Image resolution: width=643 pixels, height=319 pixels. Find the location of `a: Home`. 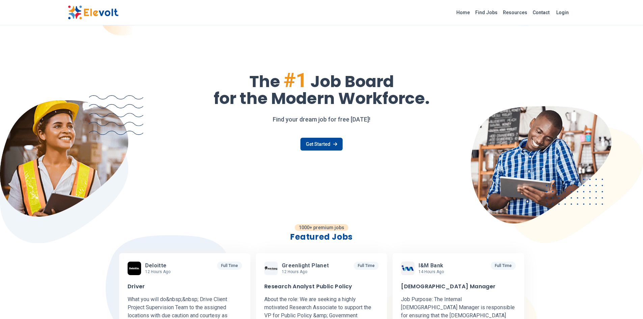

a: Home is located at coordinates (463, 12).